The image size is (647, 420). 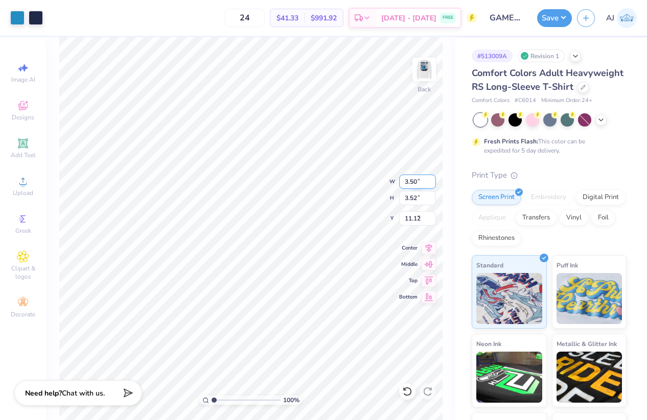 I want to click on img: Back, so click(x=424, y=69).